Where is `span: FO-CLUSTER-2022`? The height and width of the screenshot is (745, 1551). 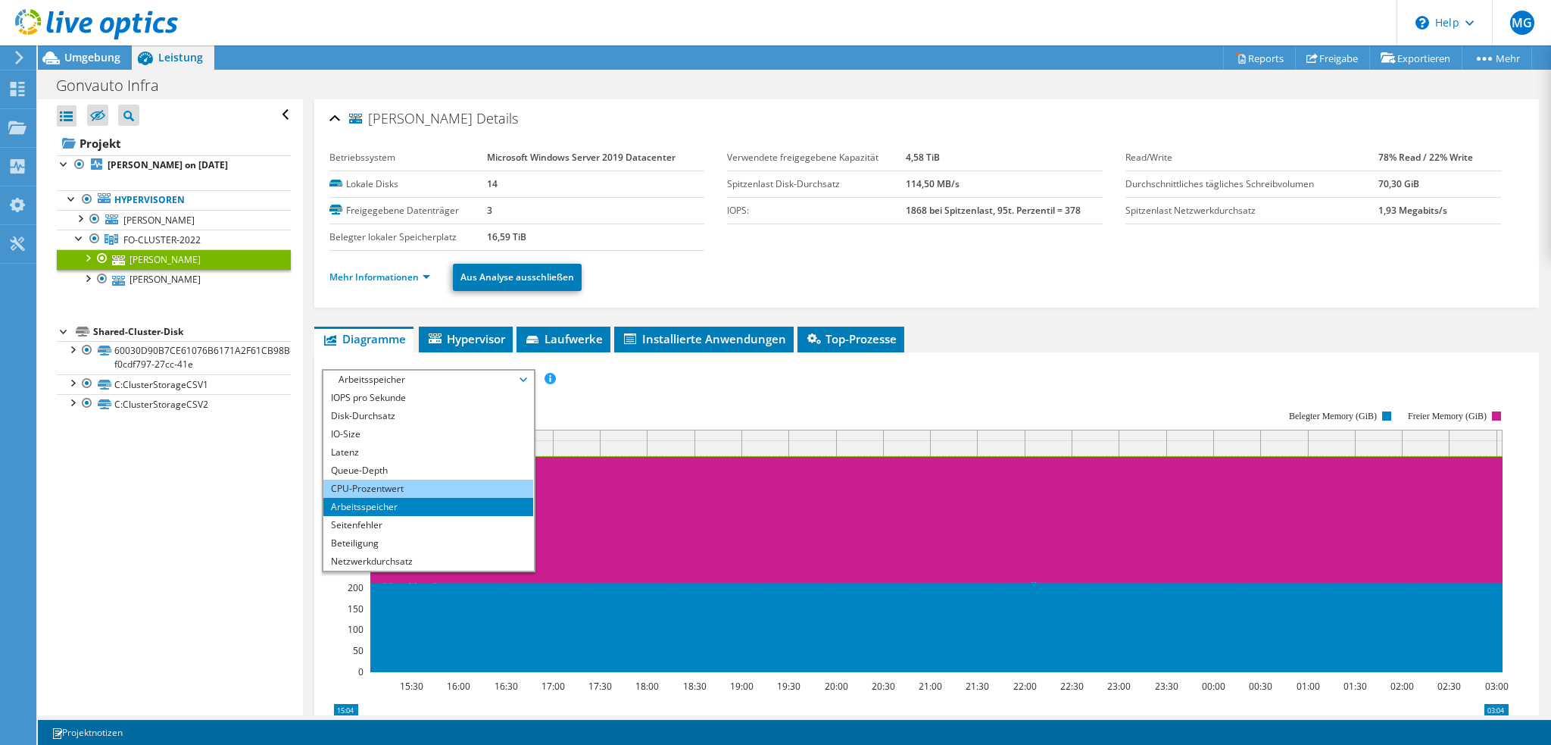
span: FO-CLUSTER-2022 is located at coordinates (162, 239).